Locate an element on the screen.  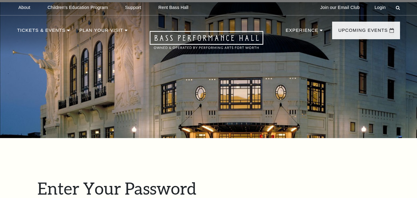
p: Tickets & Events is located at coordinates (41, 32).